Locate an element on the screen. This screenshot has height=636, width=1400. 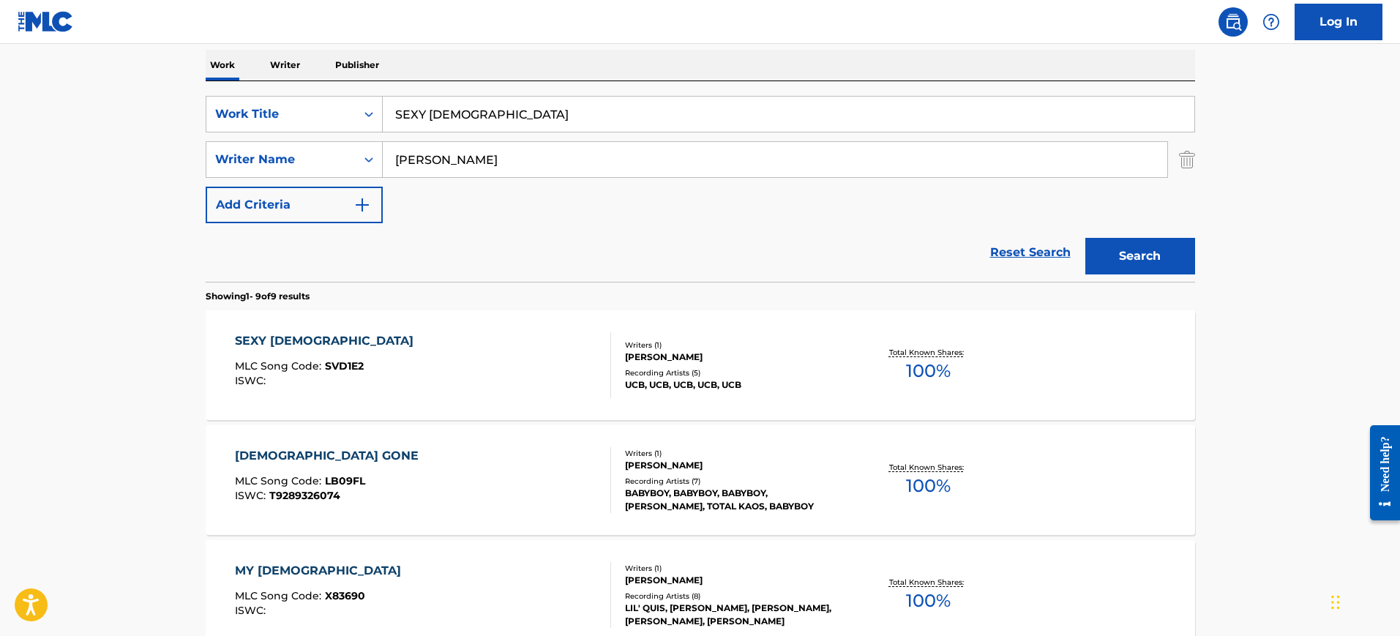
a: Reset Search is located at coordinates (1030, 252).